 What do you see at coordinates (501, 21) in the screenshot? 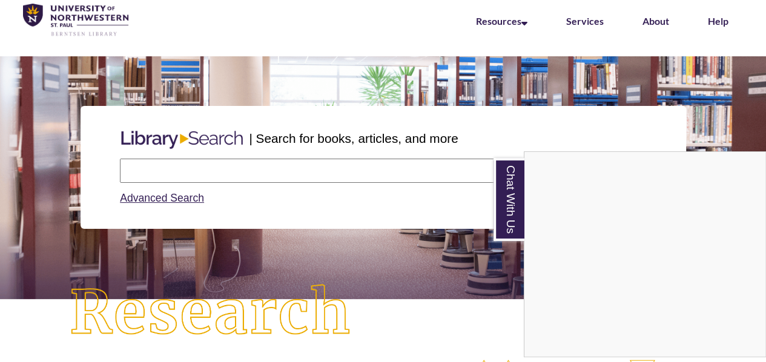
I see `a: Resources` at bounding box center [501, 21].